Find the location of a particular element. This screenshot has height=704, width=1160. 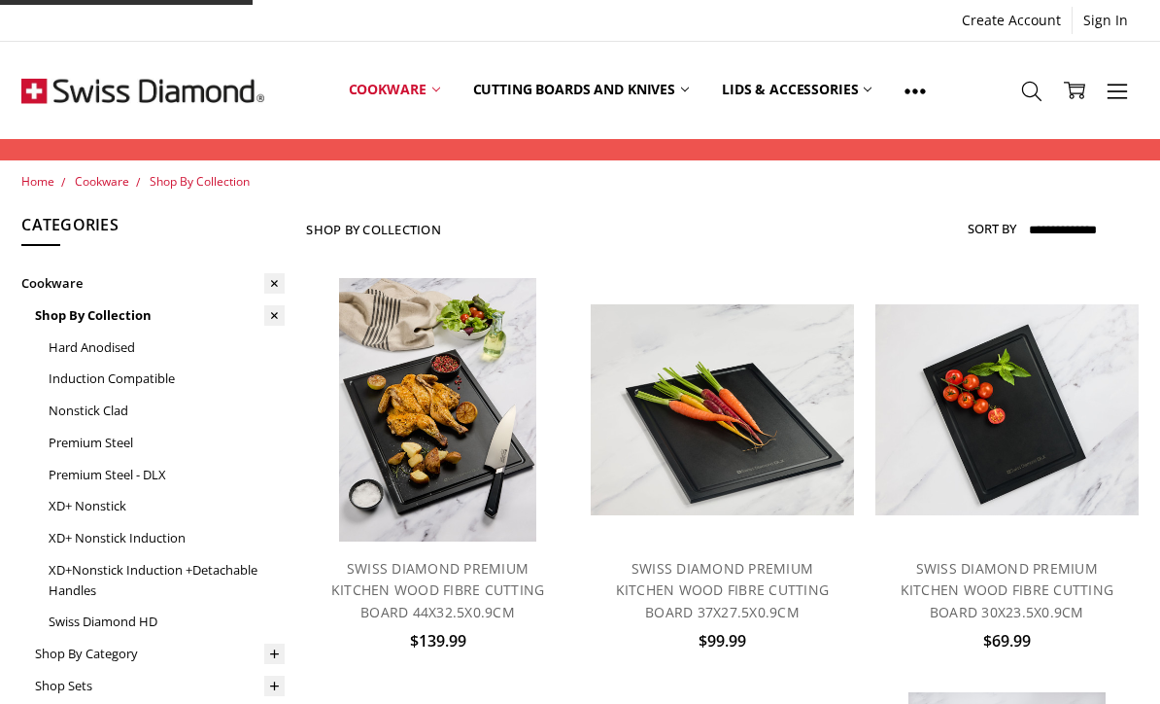

a: Premium Steel - DLX is located at coordinates (166, 474).